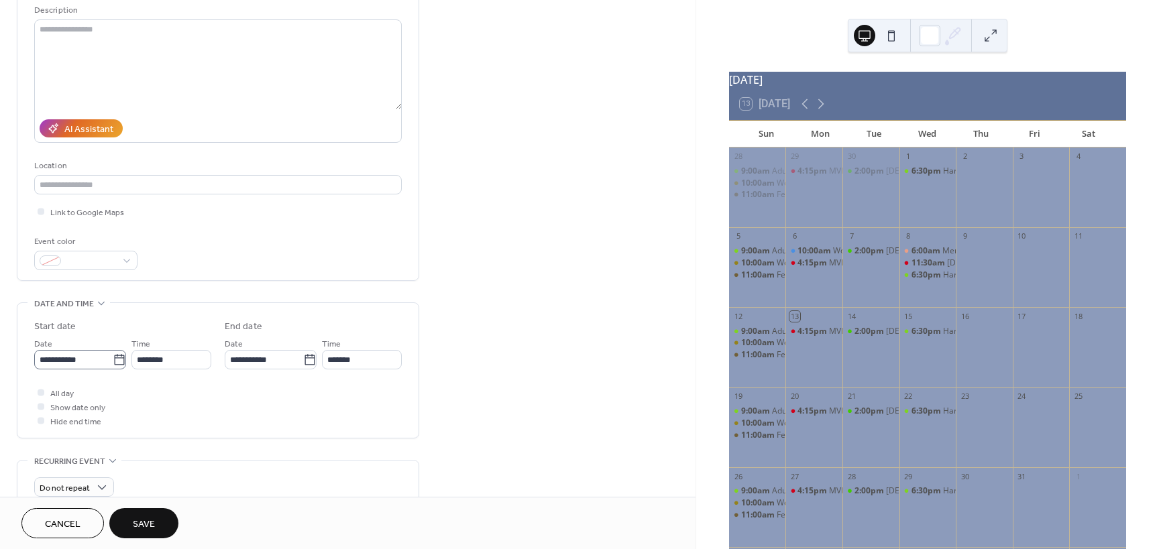 This screenshot has height=549, width=1159. What do you see at coordinates (738, 476) in the screenshot?
I see `div: 26` at bounding box center [738, 476].